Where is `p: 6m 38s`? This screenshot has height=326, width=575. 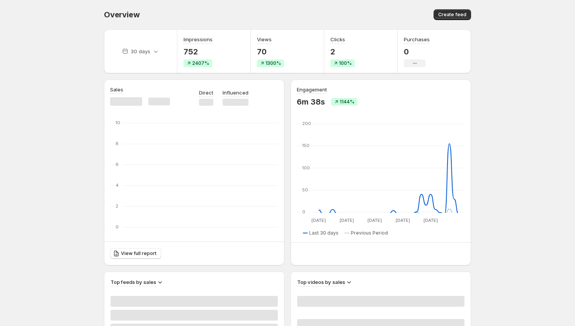 p: 6m 38s is located at coordinates (311, 102).